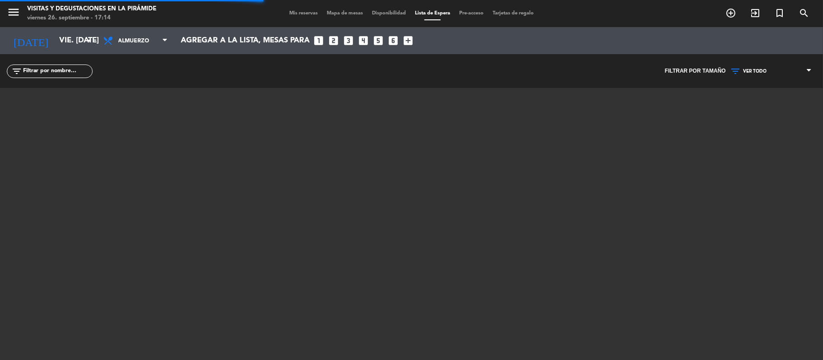 The image size is (823, 360). Describe the element at coordinates (730, 13) in the screenshot. I see `i: add_circle_outline` at that location.